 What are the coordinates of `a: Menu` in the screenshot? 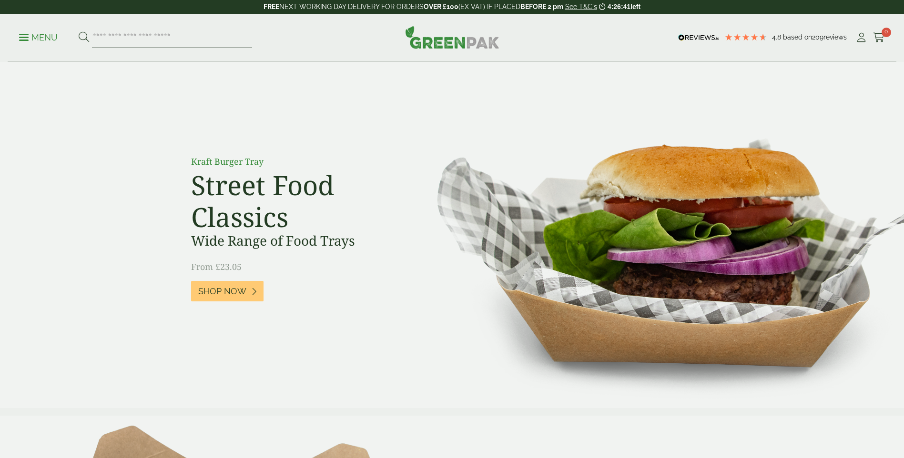 It's located at (38, 37).